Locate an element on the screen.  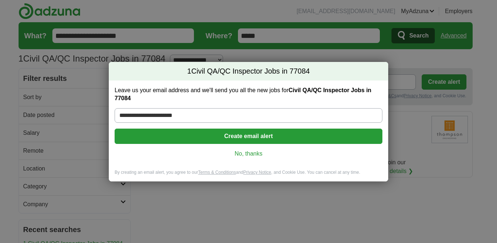
a: Privacy Notice is located at coordinates (257, 172).